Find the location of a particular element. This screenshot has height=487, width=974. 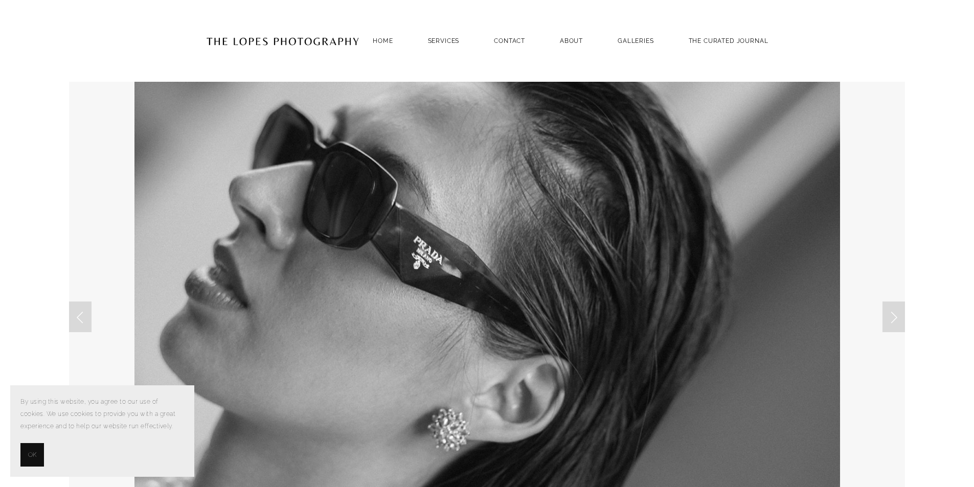

section: Cookie banner is located at coordinates (102, 431).